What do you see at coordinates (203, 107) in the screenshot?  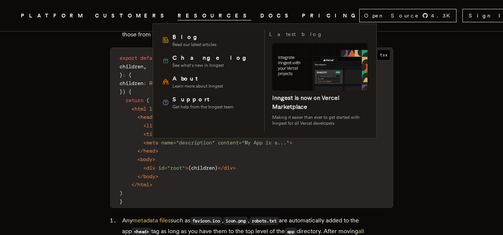 I see `span: Get help from the Inngest team` at bounding box center [203, 107].